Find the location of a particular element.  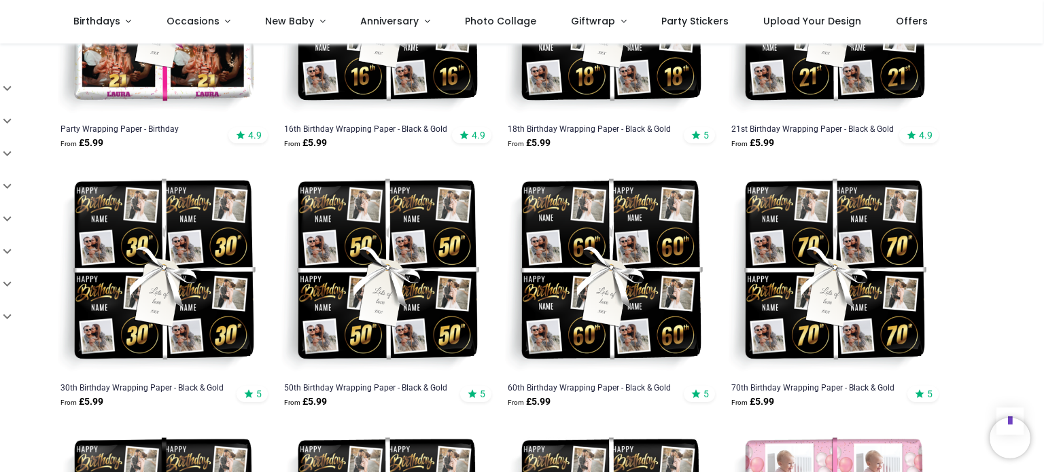

div: 30th Birthday Wrapping Paper - Black & Gold is located at coordinates (142, 388).